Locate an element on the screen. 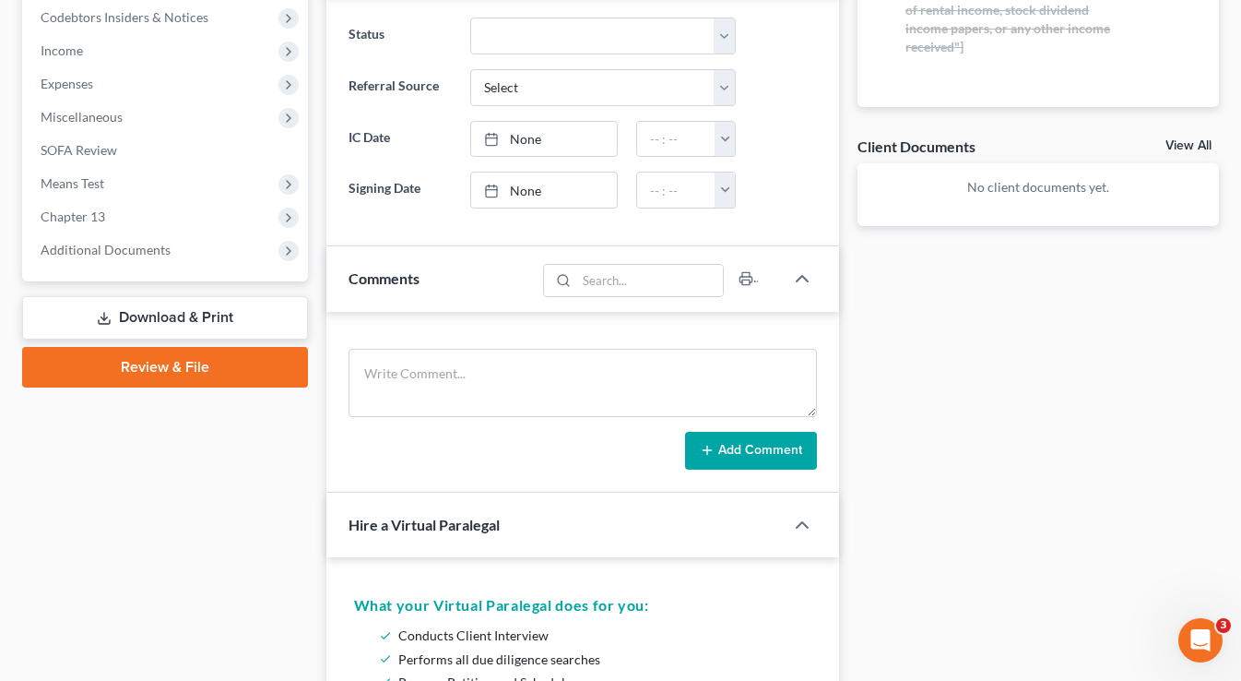 Image resolution: width=1241 pixels, height=681 pixels. span: Chapter 13 is located at coordinates (73, 216).